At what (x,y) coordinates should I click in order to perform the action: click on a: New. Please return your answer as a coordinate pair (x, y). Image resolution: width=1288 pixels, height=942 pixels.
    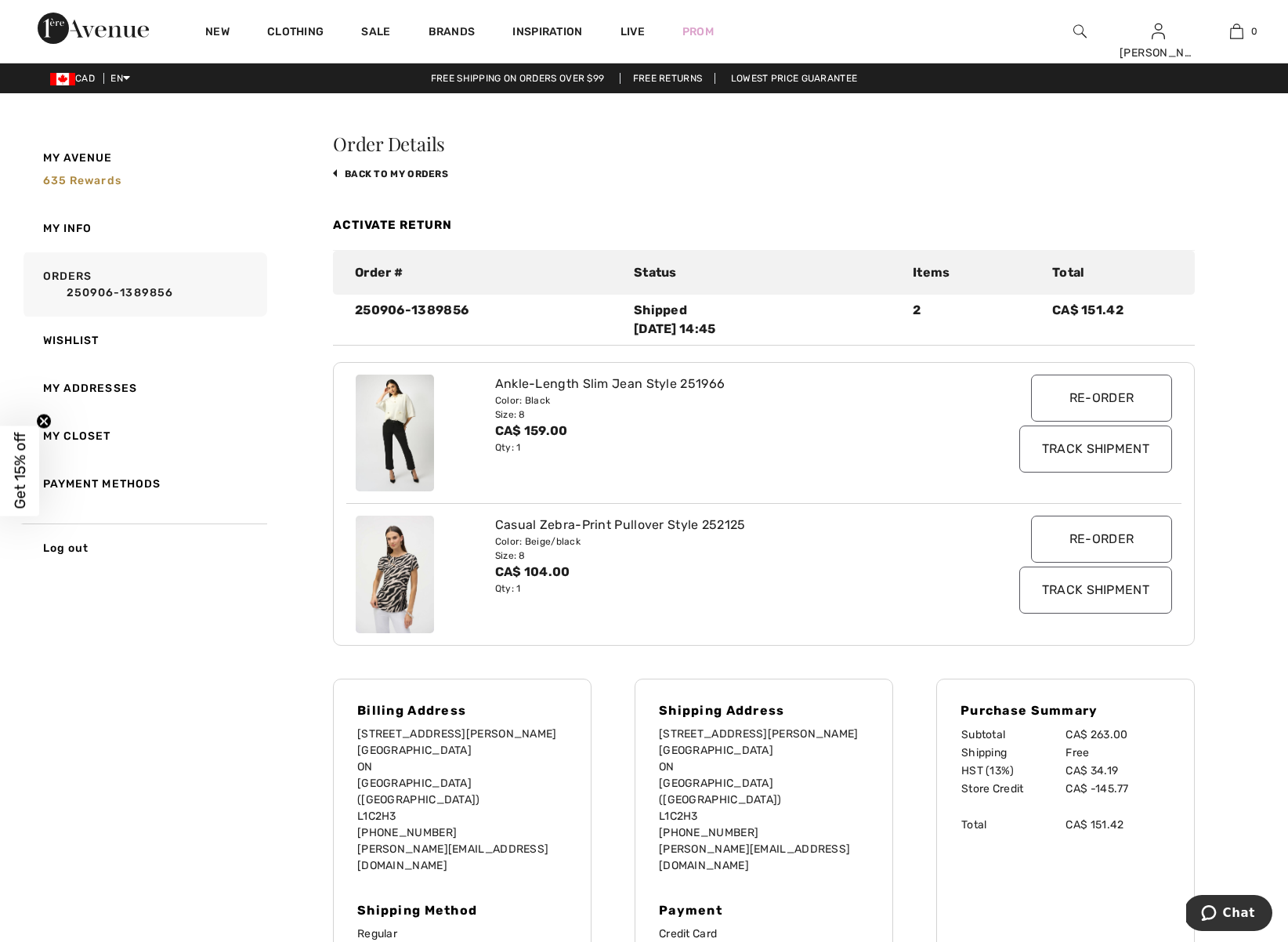
    Looking at the image, I should click on (217, 33).